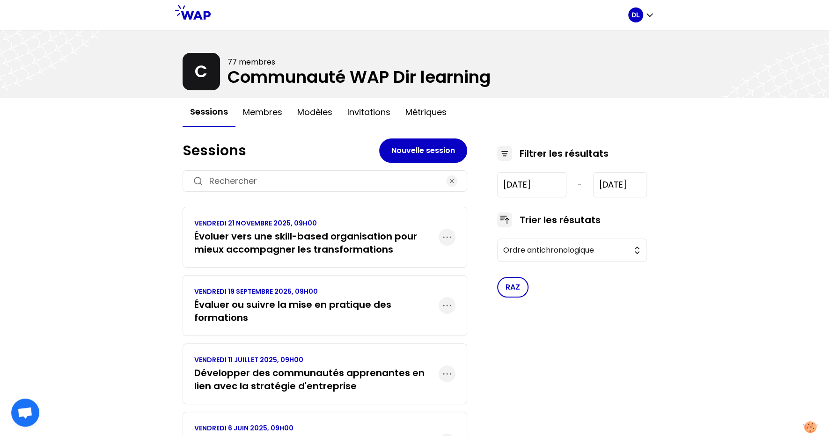  I want to click on p: VENDREDI 19 SEPTEMBRE 2025, 09H00, so click(316, 292).